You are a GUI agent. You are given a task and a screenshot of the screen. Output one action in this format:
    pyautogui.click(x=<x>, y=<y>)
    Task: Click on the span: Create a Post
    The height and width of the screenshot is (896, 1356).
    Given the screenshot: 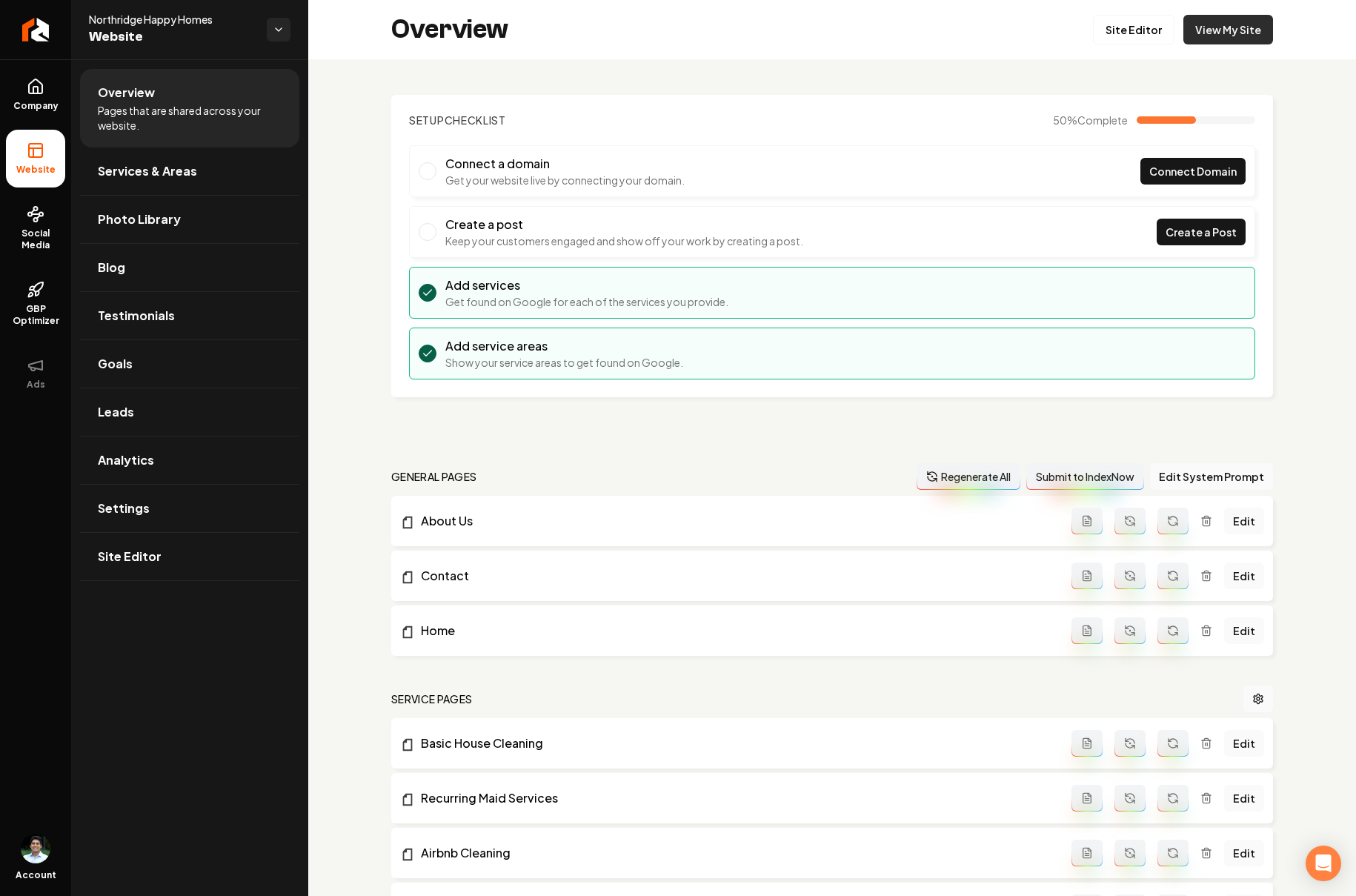 What is the action you would take?
    pyautogui.click(x=1202, y=232)
    